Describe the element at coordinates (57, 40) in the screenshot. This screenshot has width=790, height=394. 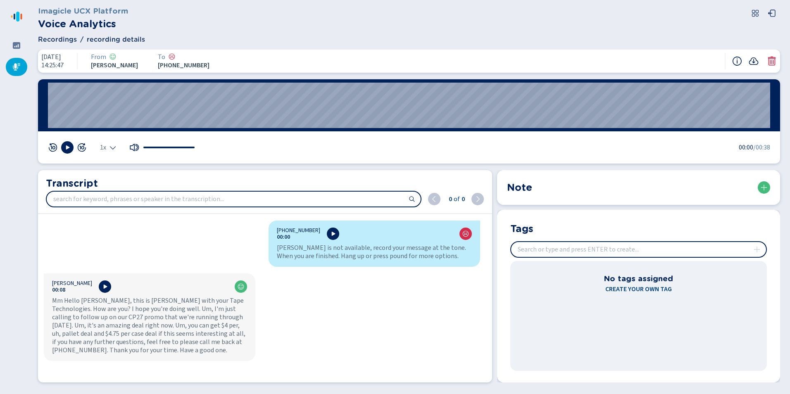
I see `span: Recordings` at that location.